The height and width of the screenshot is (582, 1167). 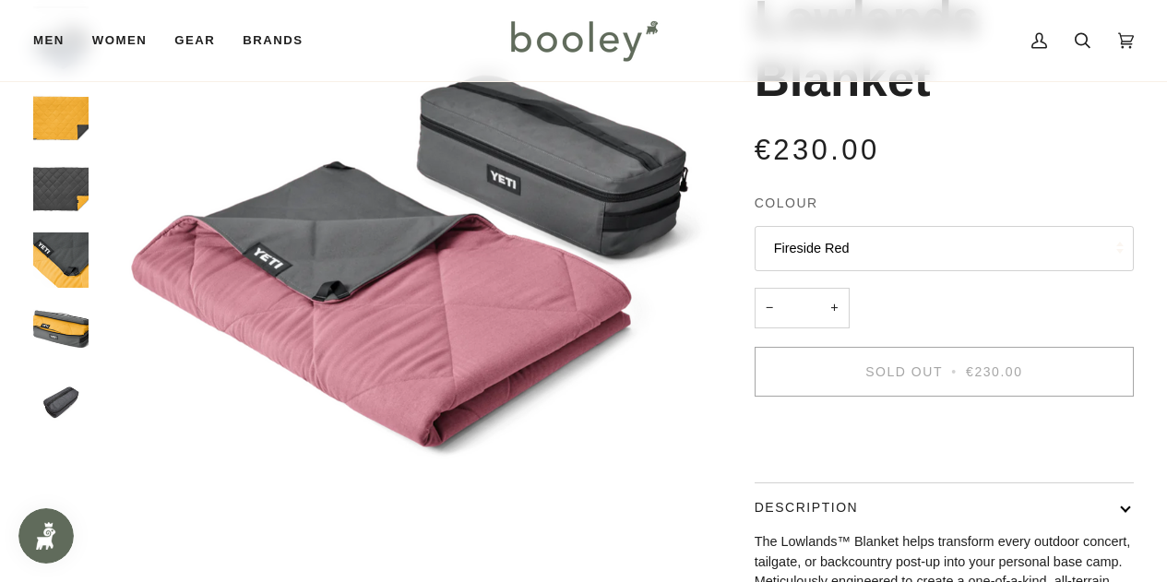 What do you see at coordinates (944, 248) in the screenshot?
I see `button: Fireside Red` at bounding box center [944, 248].